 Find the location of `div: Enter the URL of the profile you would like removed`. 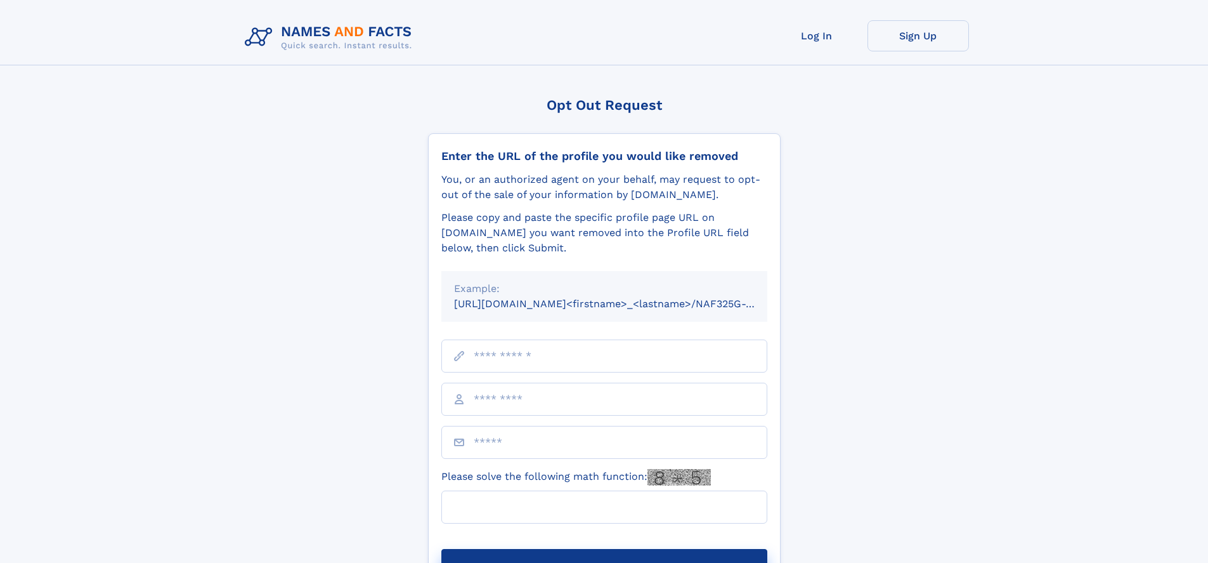

div: Enter the URL of the profile you would like removed is located at coordinates (604, 156).